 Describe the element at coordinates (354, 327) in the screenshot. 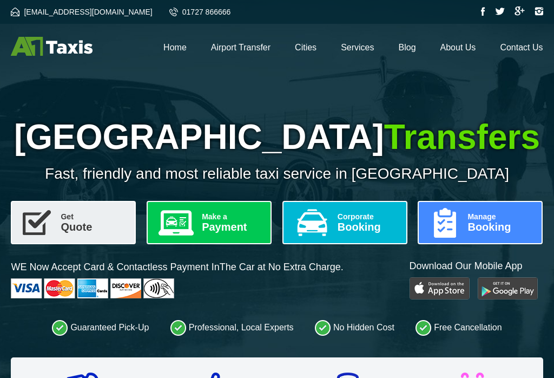

I see `li: No Hidden Cost` at that location.